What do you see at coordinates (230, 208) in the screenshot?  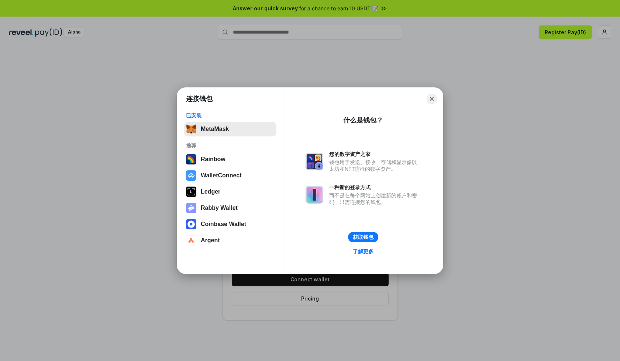 I see `button: Rabby Wallet` at bounding box center [230, 208].